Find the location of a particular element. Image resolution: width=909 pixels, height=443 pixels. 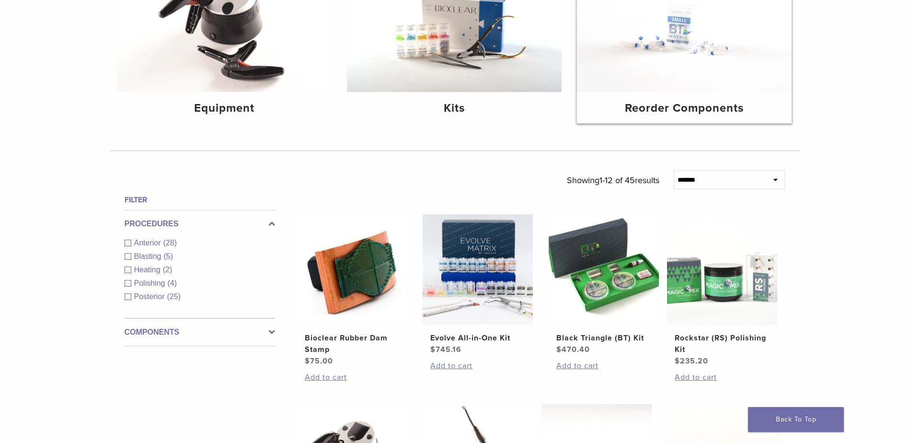

span: 1-12 of 45 is located at coordinates (617, 180).